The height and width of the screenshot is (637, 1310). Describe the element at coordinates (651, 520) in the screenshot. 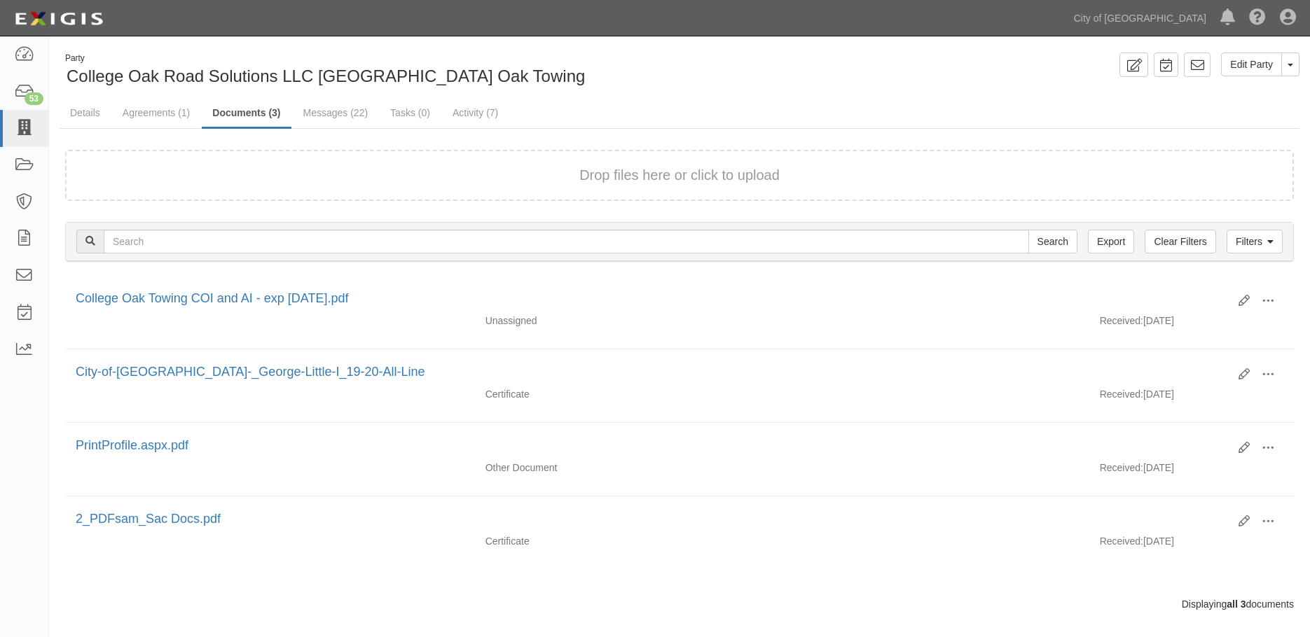

I see `div: 2_PDFsam_Sac Docs.pdf` at that location.